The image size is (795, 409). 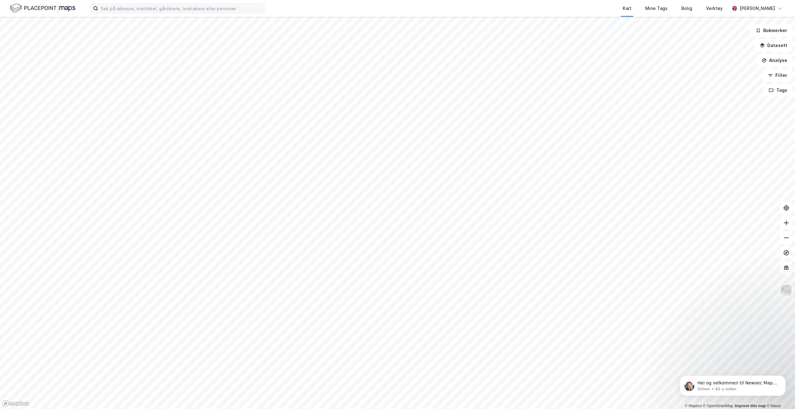 What do you see at coordinates (718, 406) in the screenshot?
I see `a: OpenStreetMap` at bounding box center [718, 406].